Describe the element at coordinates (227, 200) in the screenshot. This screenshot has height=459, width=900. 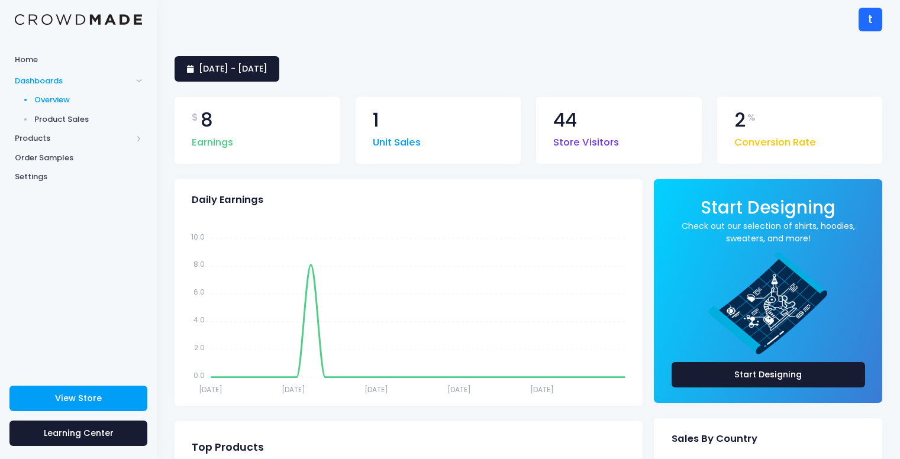
I see `span: Daily Earnings` at that location.